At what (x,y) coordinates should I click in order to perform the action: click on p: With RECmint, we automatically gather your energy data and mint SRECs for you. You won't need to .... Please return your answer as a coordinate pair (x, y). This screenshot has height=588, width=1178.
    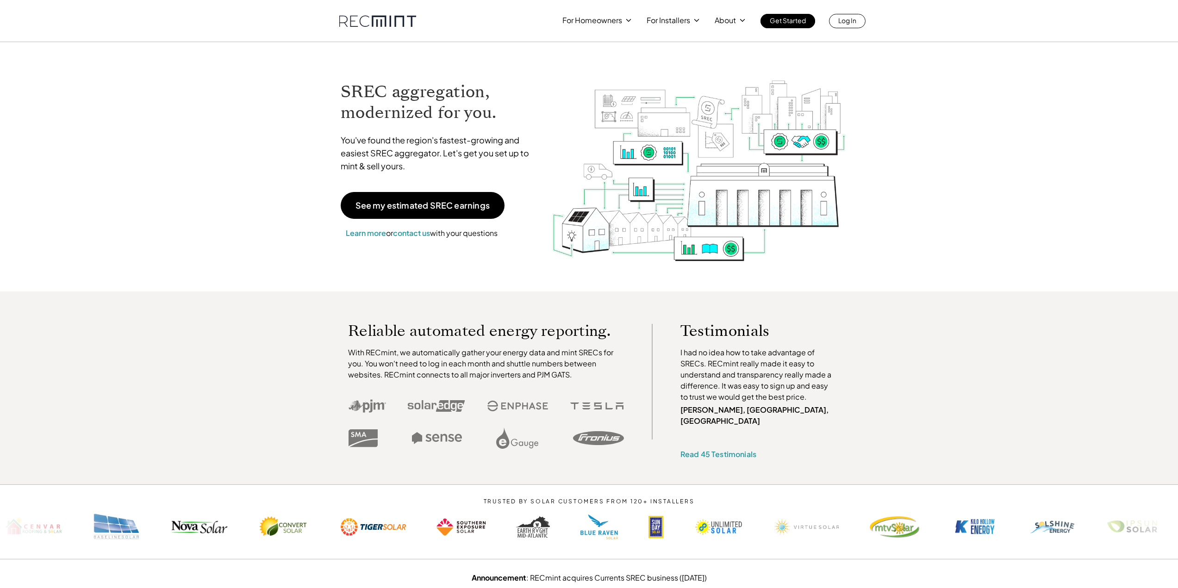
    Looking at the image, I should click on (486, 364).